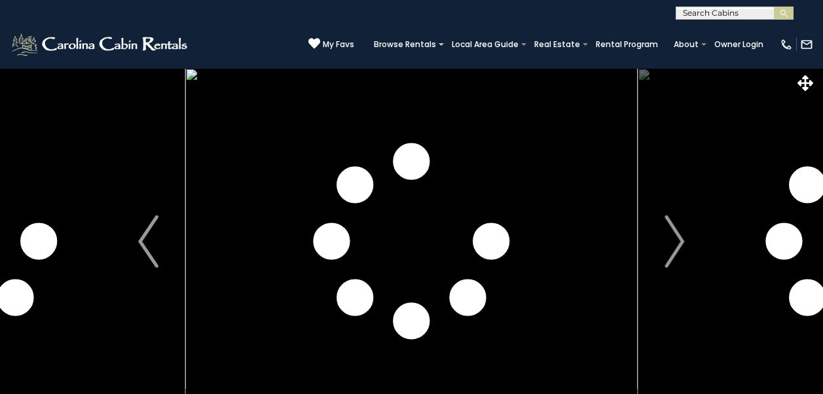  Describe the element at coordinates (557, 45) in the screenshot. I see `a: Real Estate` at that location.